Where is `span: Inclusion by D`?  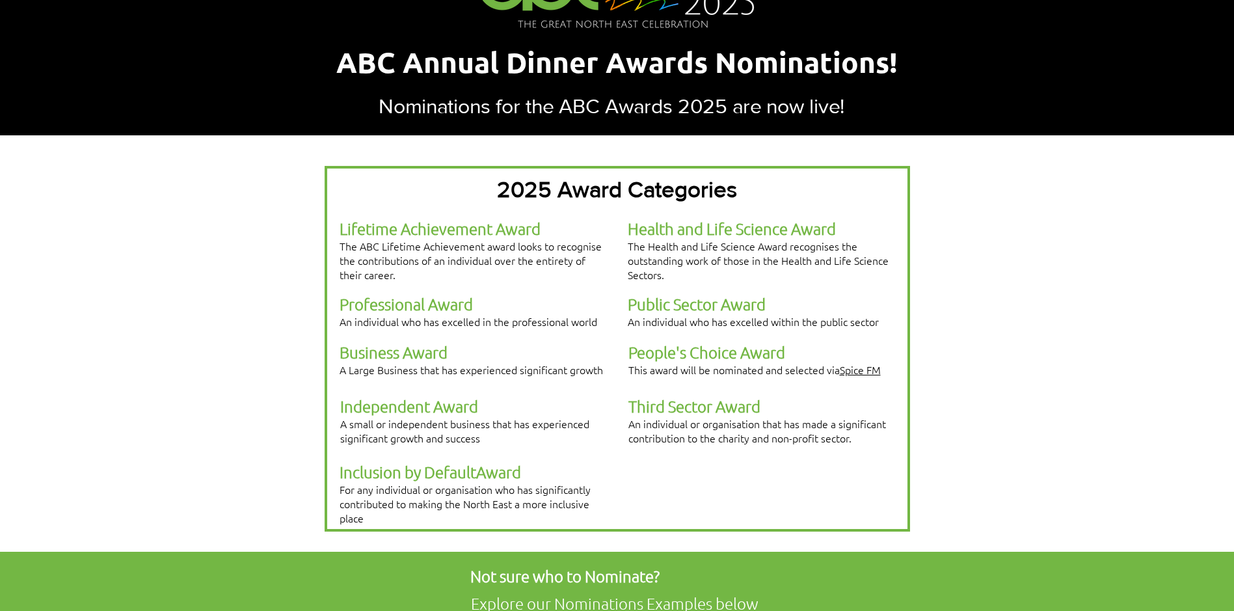
span: Inclusion by D is located at coordinates (387, 472).